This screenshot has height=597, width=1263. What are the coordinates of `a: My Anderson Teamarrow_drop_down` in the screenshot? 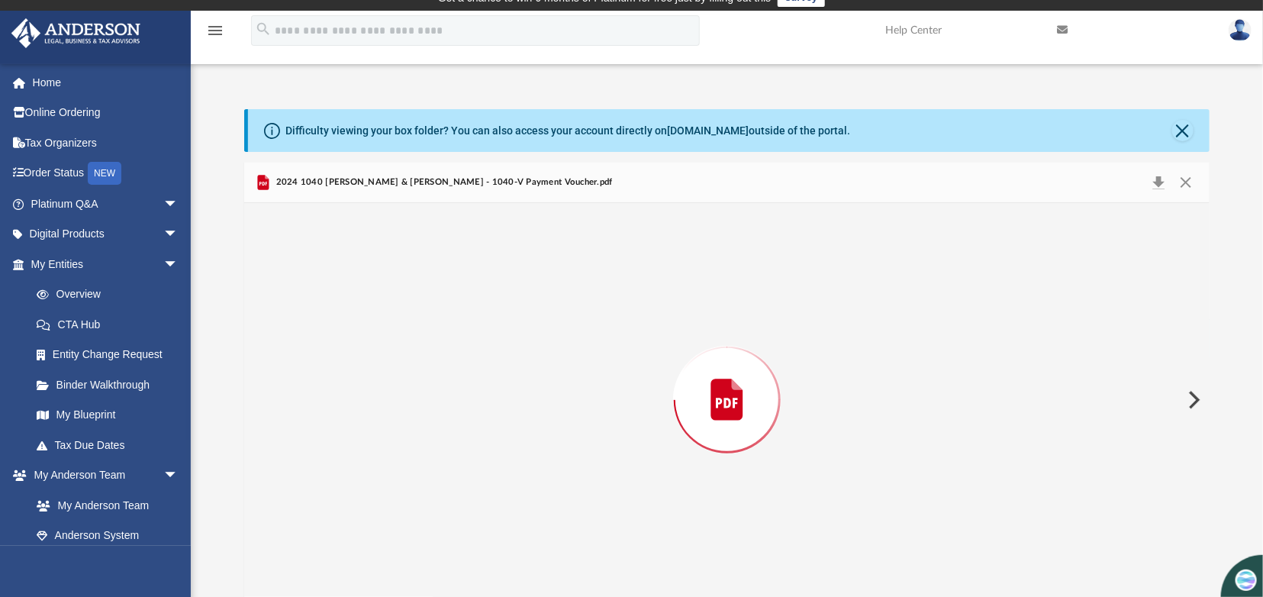 It's located at (102, 476).